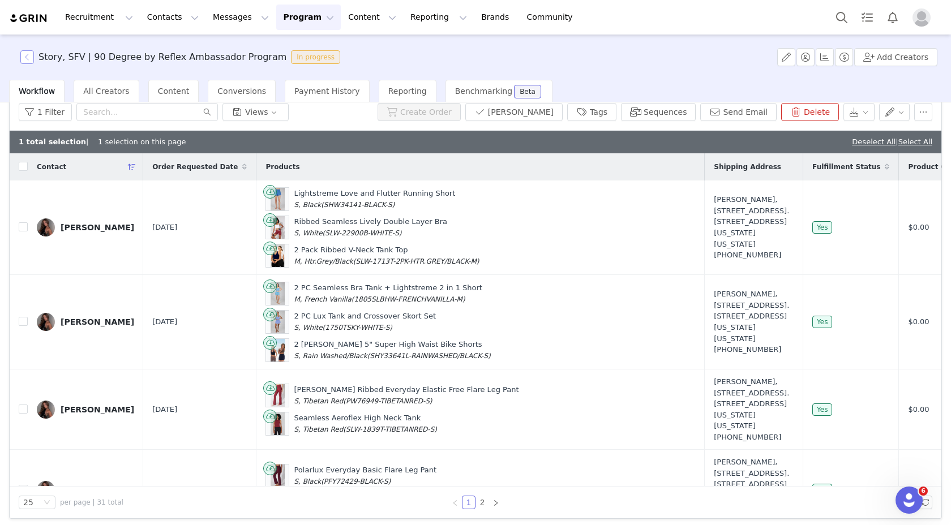 This screenshot has height=525, width=951. I want to click on button: Recruitment, so click(99, 17).